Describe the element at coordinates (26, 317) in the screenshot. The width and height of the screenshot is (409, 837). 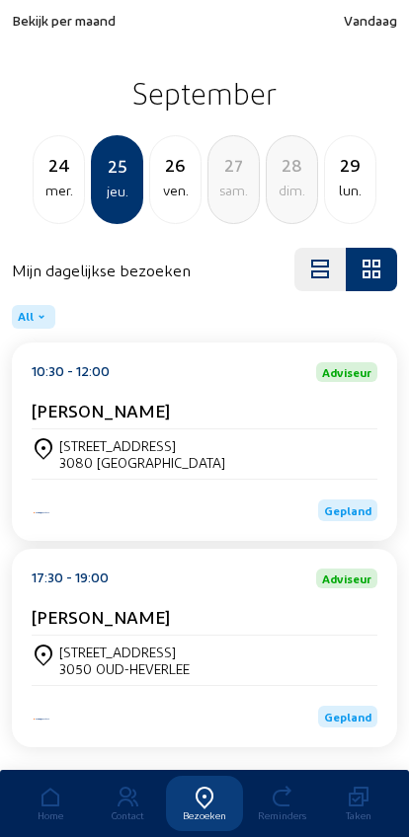
I see `span: All` at that location.